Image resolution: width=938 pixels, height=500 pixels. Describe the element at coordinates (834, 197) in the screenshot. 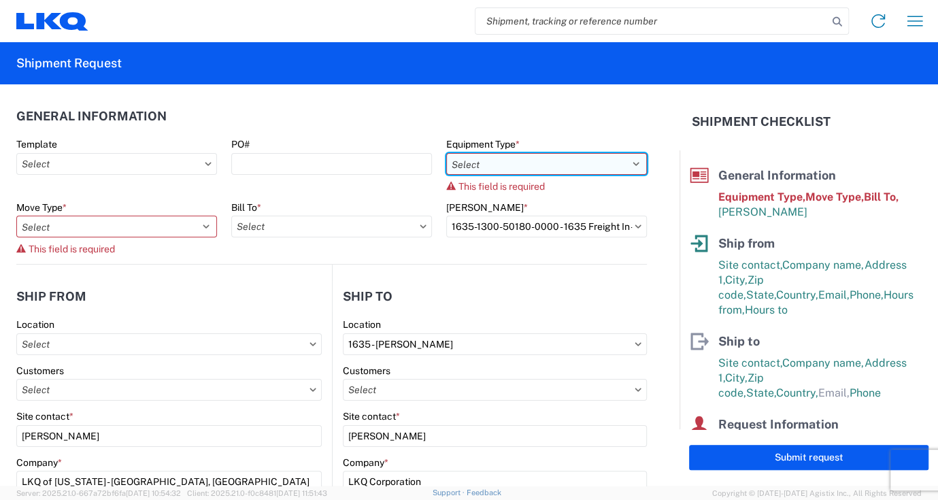

I see `span: Move Type,` at that location.